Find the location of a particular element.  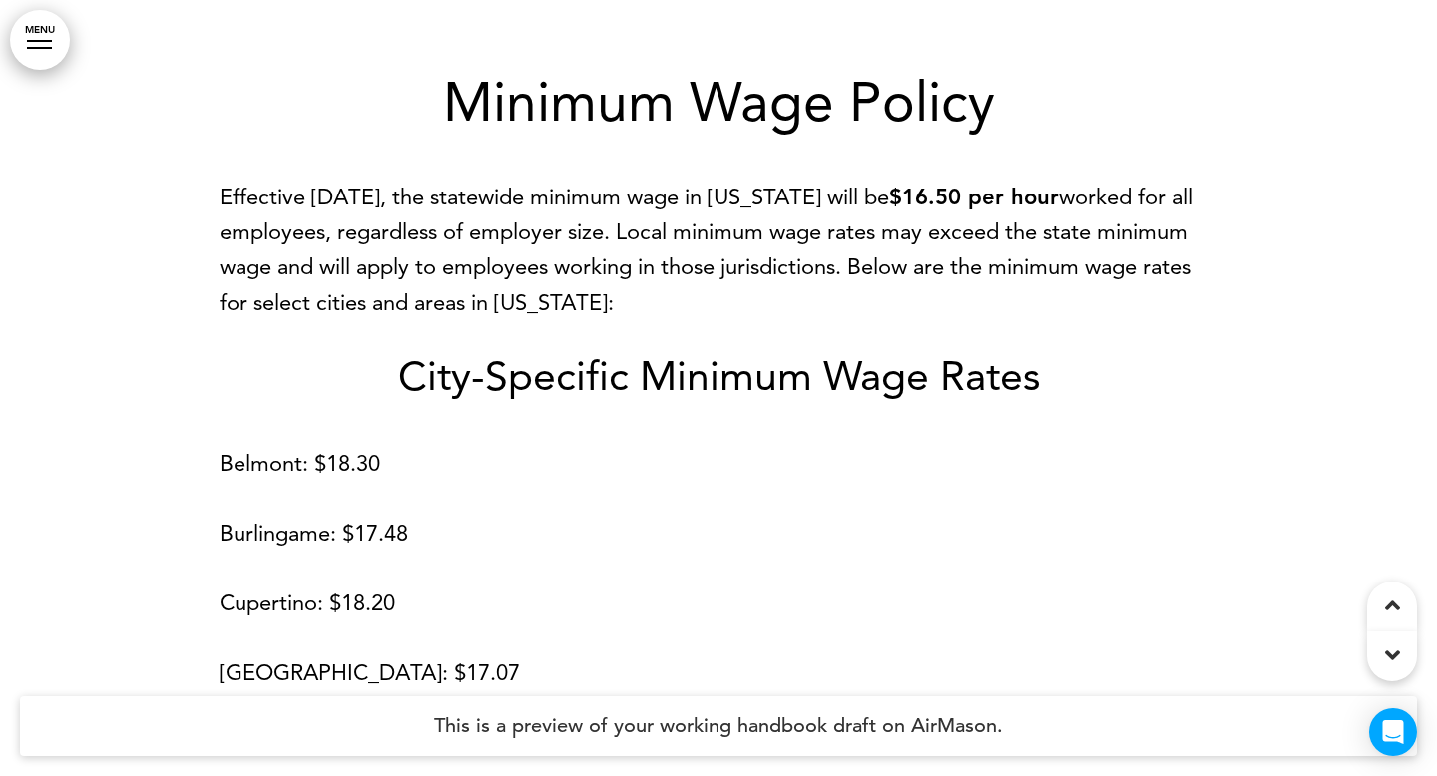

strong: $16.50 per hour is located at coordinates (974, 197).